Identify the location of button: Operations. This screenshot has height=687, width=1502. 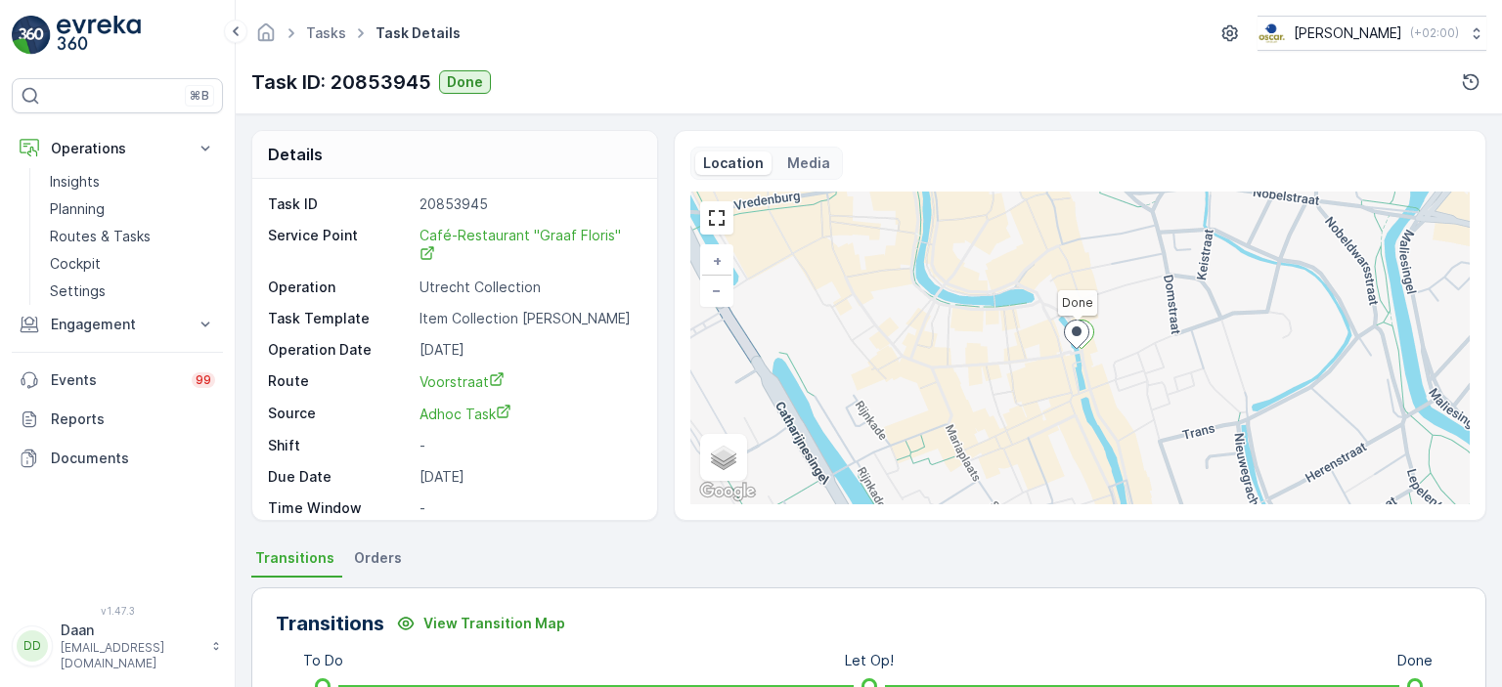
(117, 149).